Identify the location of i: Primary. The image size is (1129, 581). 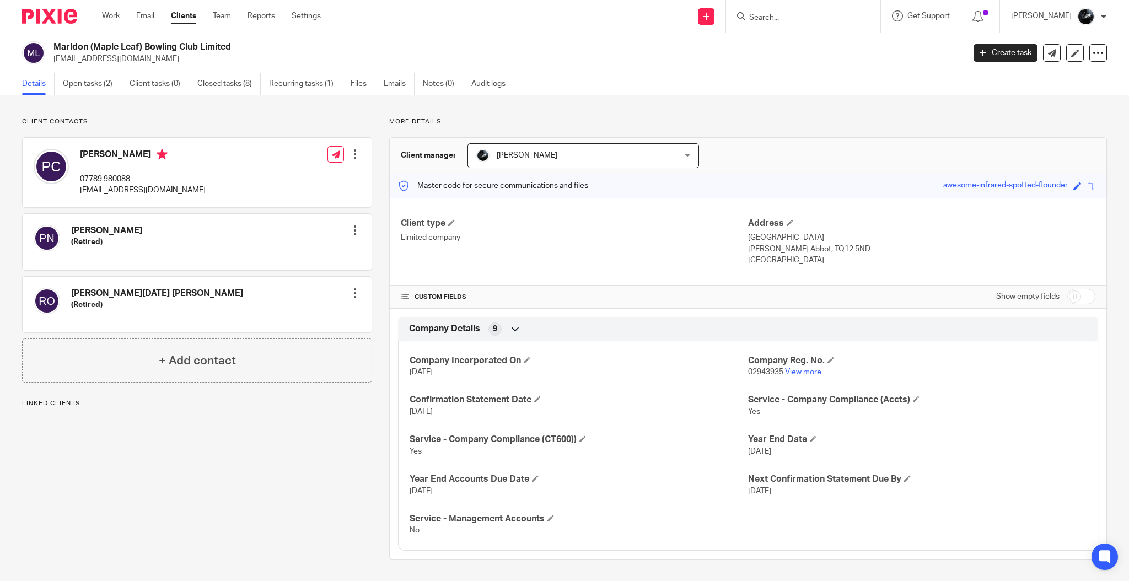
(162, 154).